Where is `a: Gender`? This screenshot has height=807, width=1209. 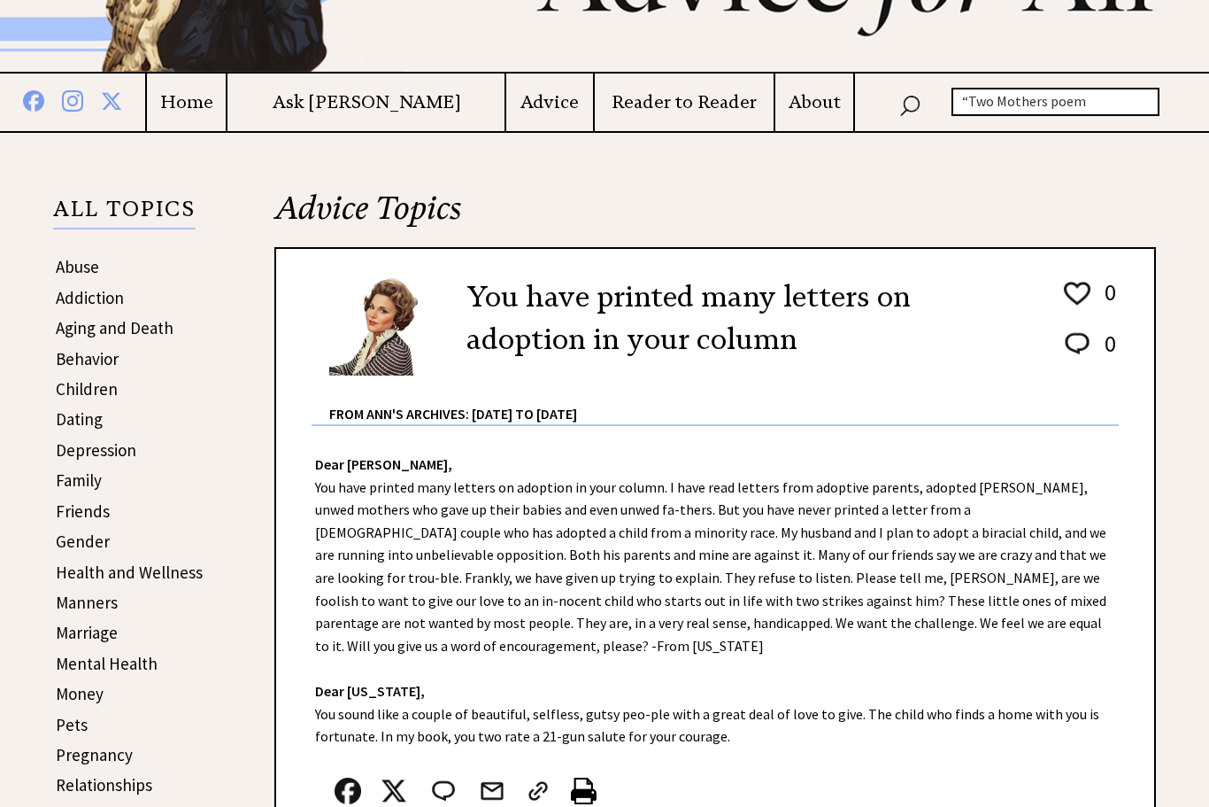 a: Gender is located at coordinates (82, 541).